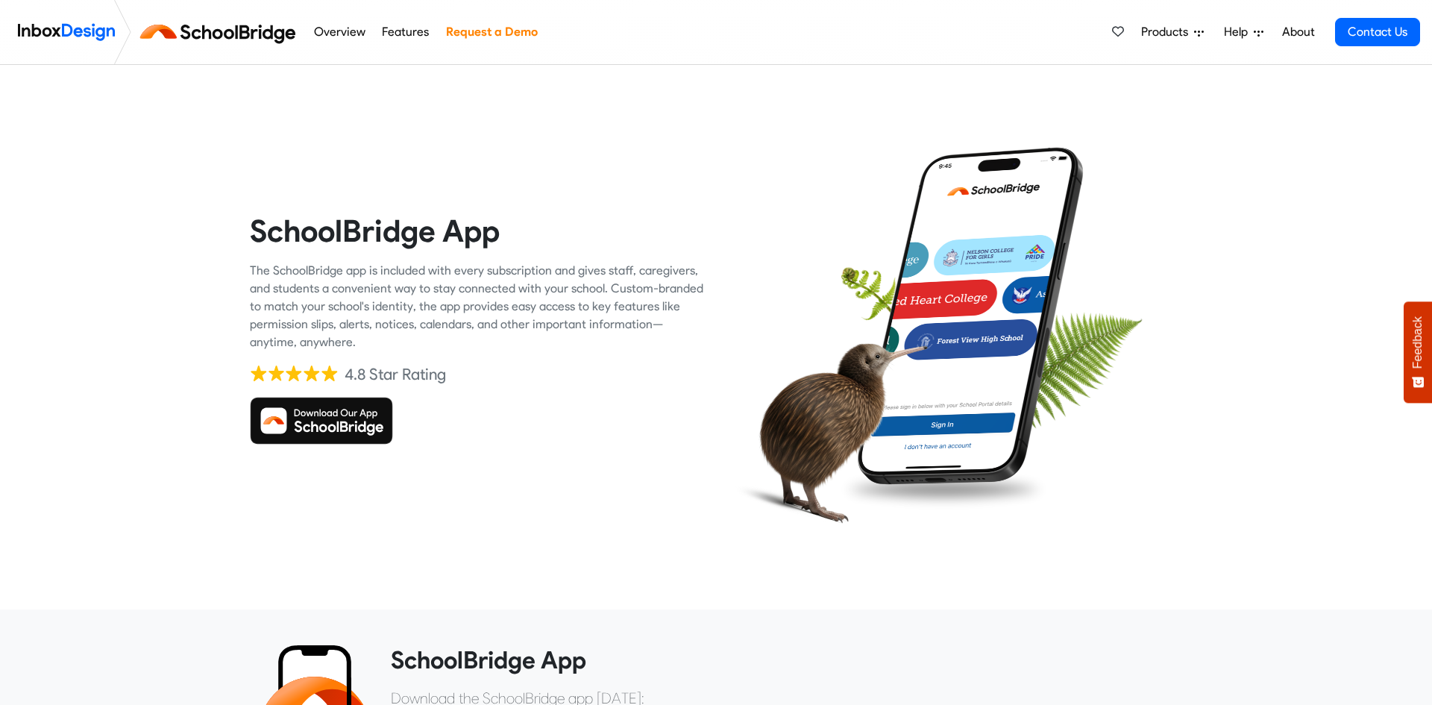 Image resolution: width=1432 pixels, height=705 pixels. What do you see at coordinates (1168, 32) in the screenshot?
I see `span: Products` at bounding box center [1168, 32].